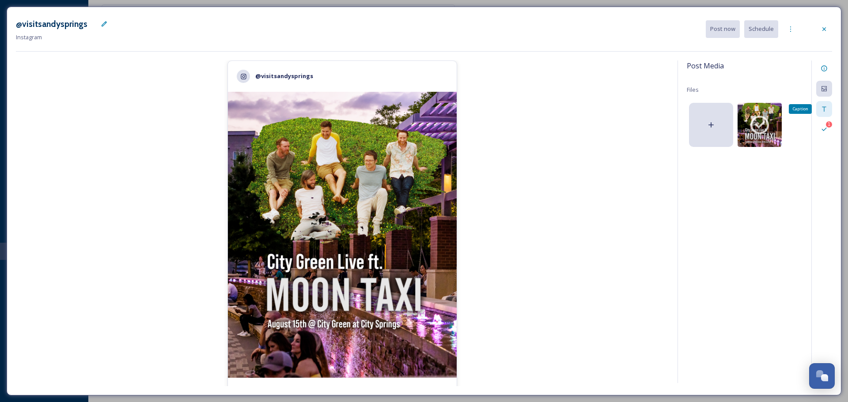 This screenshot has height=402, width=848. What do you see at coordinates (822, 376) in the screenshot?
I see `button: Open Chat` at bounding box center [822, 376].